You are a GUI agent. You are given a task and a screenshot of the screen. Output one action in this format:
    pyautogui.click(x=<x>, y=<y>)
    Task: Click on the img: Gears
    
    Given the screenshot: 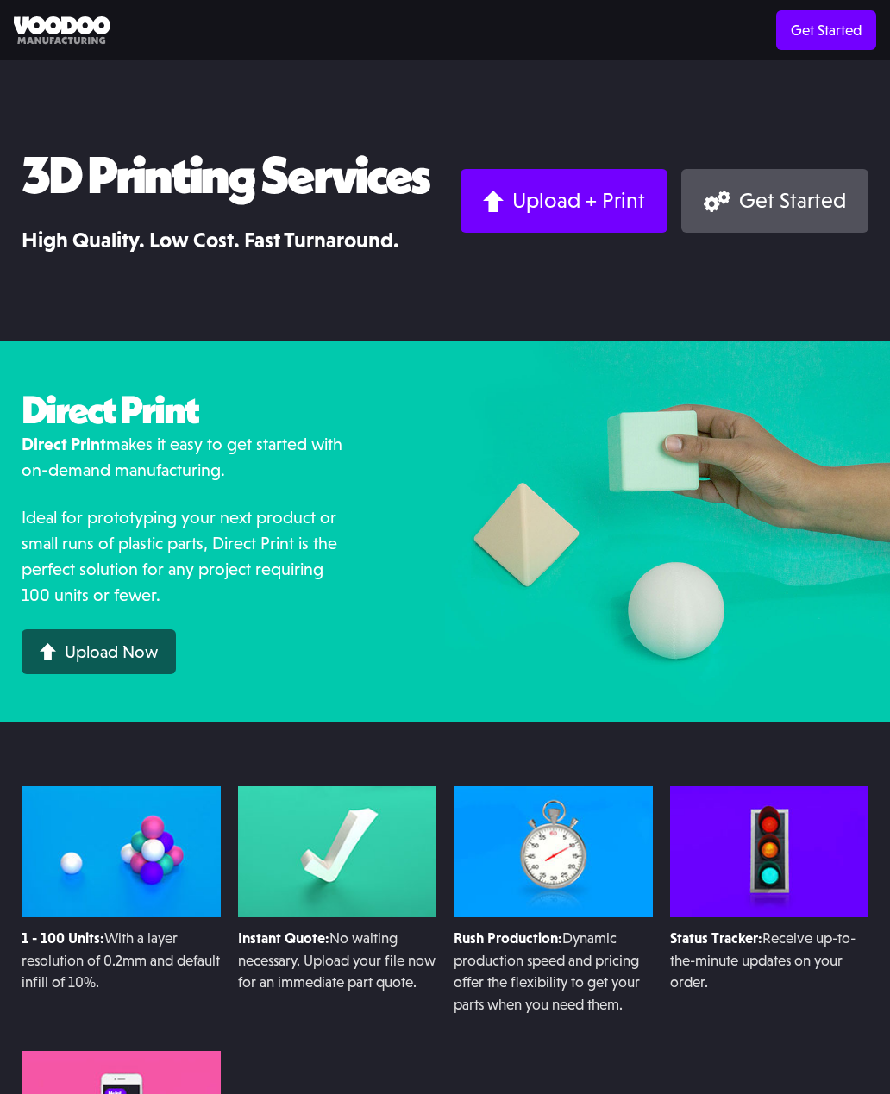 What is the action you would take?
    pyautogui.click(x=717, y=201)
    